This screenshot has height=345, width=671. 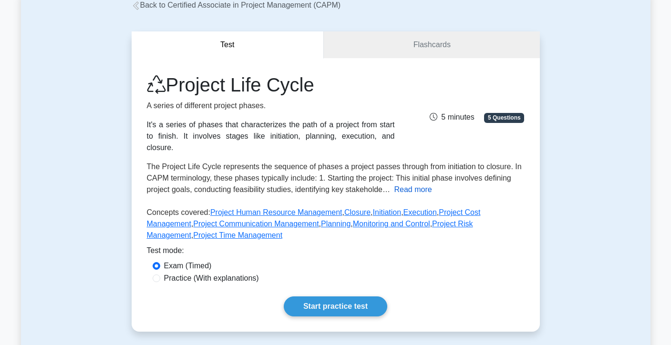 I want to click on button: Test, so click(x=228, y=45).